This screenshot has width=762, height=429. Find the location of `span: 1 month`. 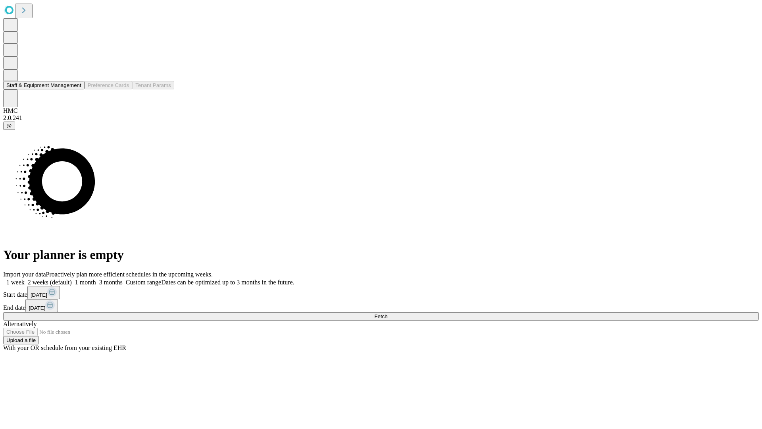

span: 1 month is located at coordinates (85, 282).